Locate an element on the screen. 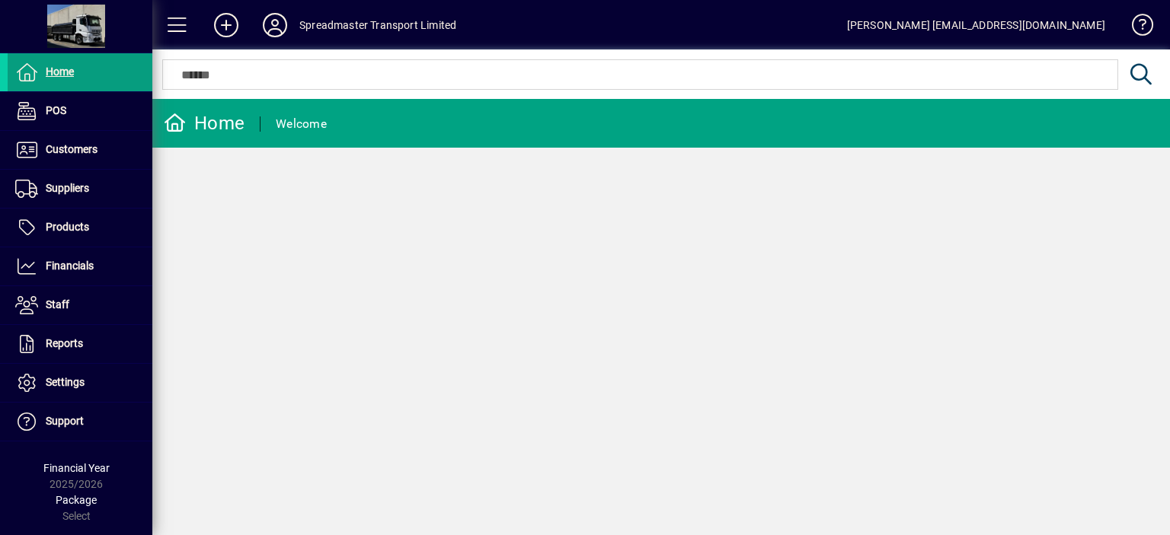  span: Products is located at coordinates (67, 227).